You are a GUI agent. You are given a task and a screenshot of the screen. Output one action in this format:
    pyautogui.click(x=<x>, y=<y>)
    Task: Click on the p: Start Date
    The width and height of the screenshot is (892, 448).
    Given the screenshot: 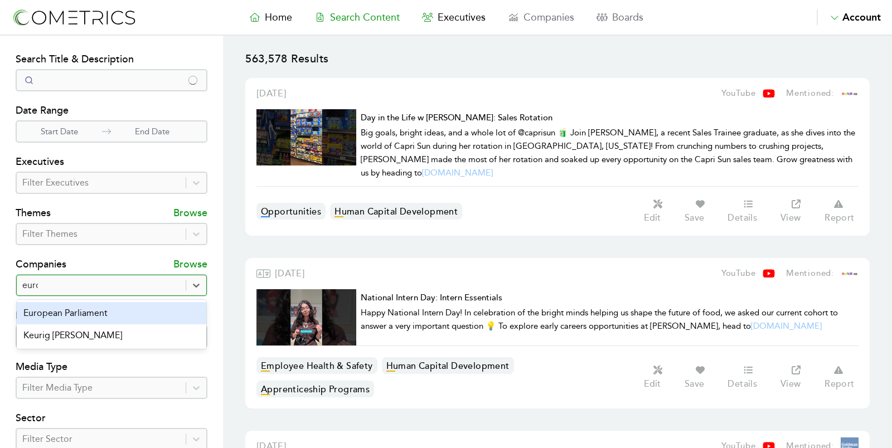 What is the action you would take?
    pyautogui.click(x=59, y=132)
    